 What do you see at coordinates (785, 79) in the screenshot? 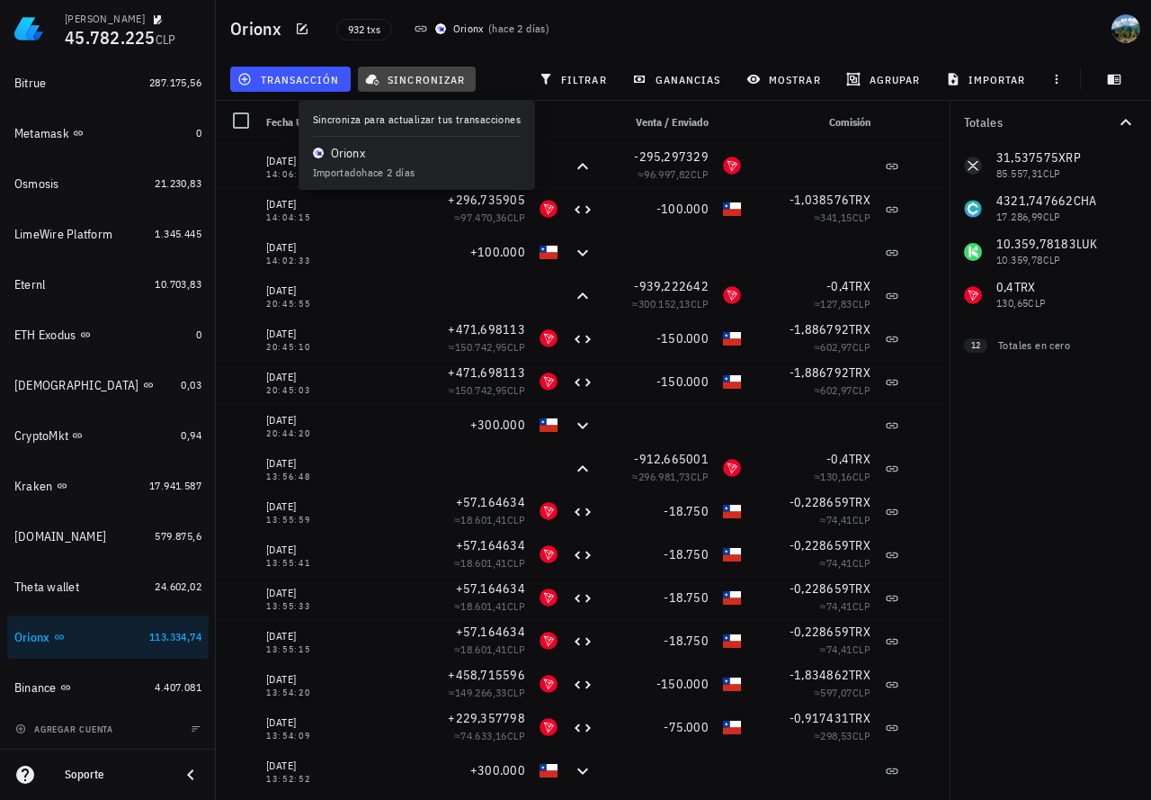
I see `button: mostrar` at bounding box center [785, 79].